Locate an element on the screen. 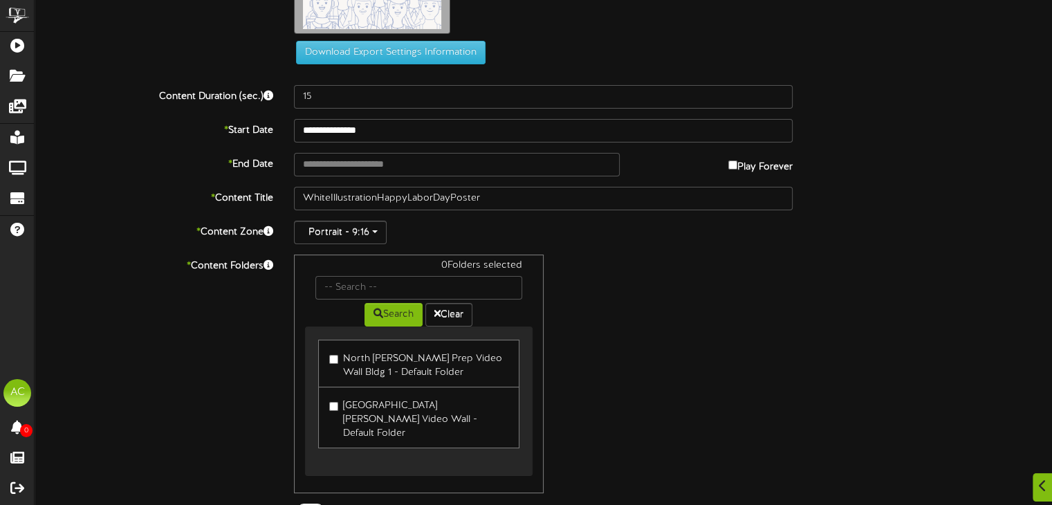  label: Play Forever is located at coordinates (760, 163).